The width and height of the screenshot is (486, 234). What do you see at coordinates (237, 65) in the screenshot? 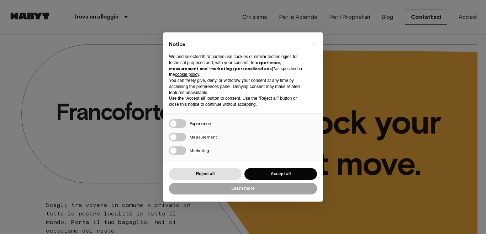
I see `p: We and selected third parties use cookies or similar technologies for technical purposes and, wit...` at bounding box center [237, 65].